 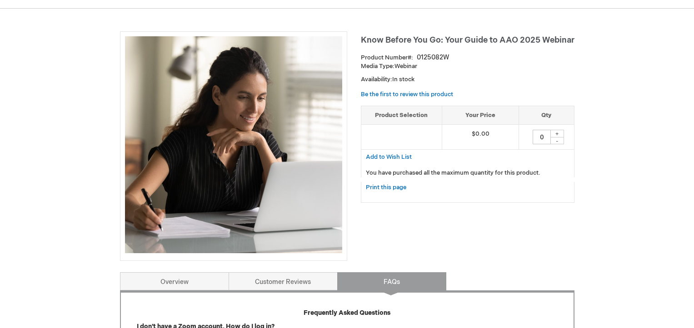 I want to click on span: In stock, so click(x=403, y=80).